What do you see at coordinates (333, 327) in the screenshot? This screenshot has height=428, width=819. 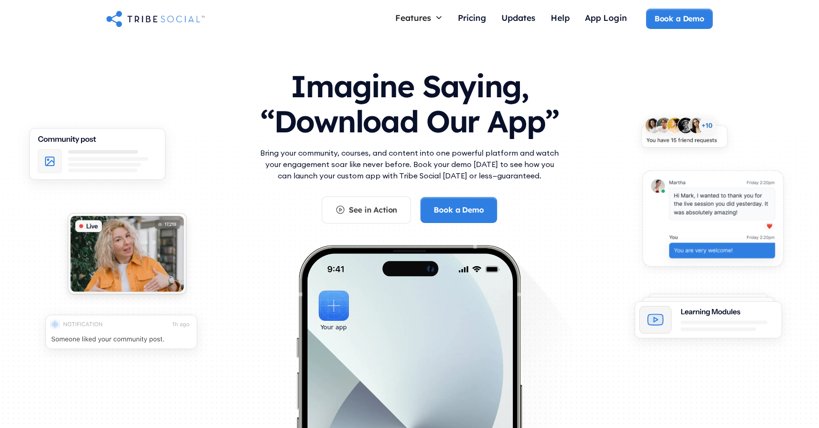 I see `div: Your app` at bounding box center [333, 327].